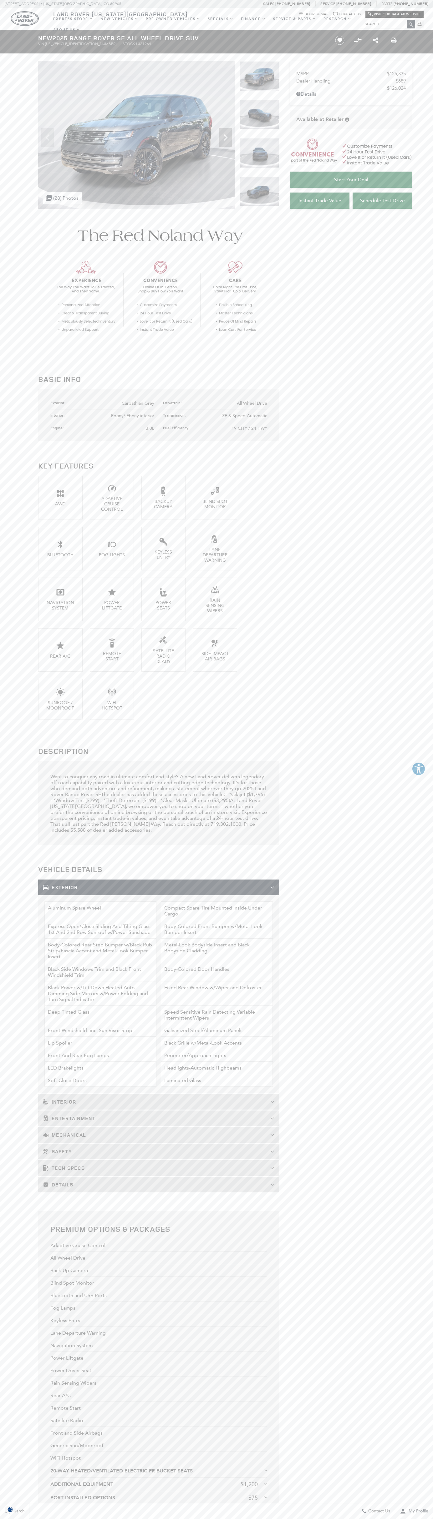 The width and height of the screenshot is (433, 1519). What do you see at coordinates (10, 1509) in the screenshot?
I see `img: Opt-Out Icon` at bounding box center [10, 1509].